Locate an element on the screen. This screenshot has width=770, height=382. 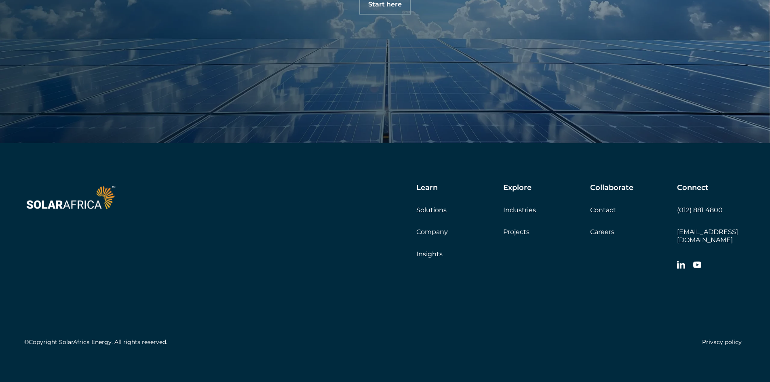
a: Contact is located at coordinates (603, 210).